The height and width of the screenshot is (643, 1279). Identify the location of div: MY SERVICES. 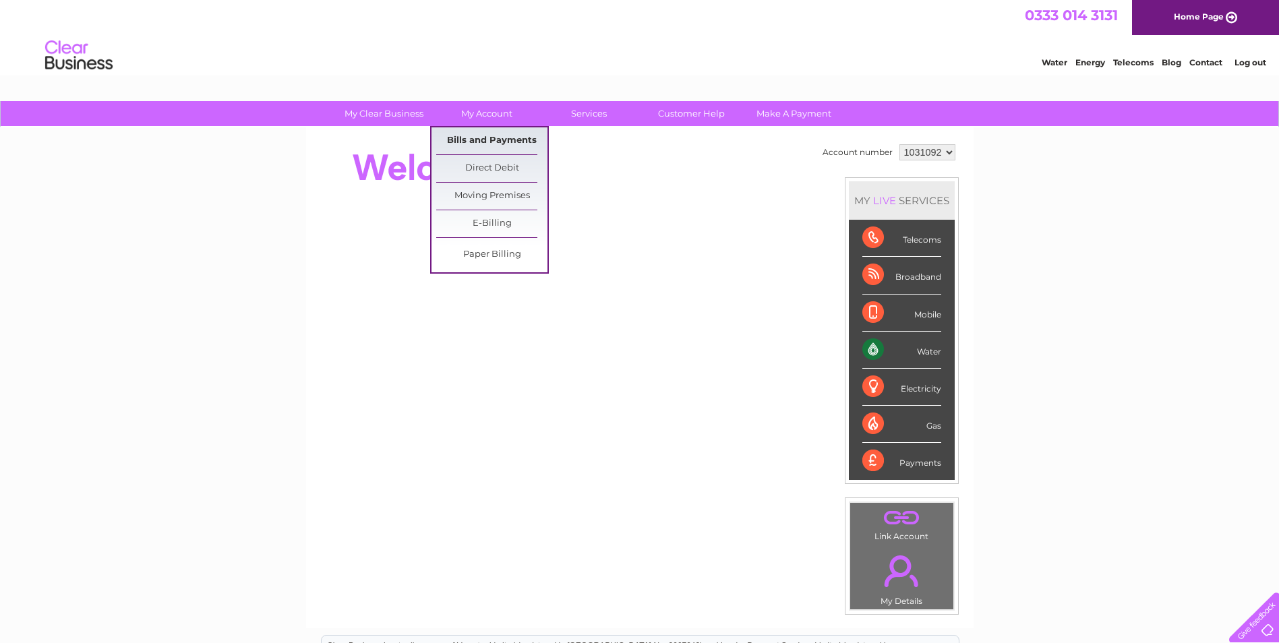
(901, 200).